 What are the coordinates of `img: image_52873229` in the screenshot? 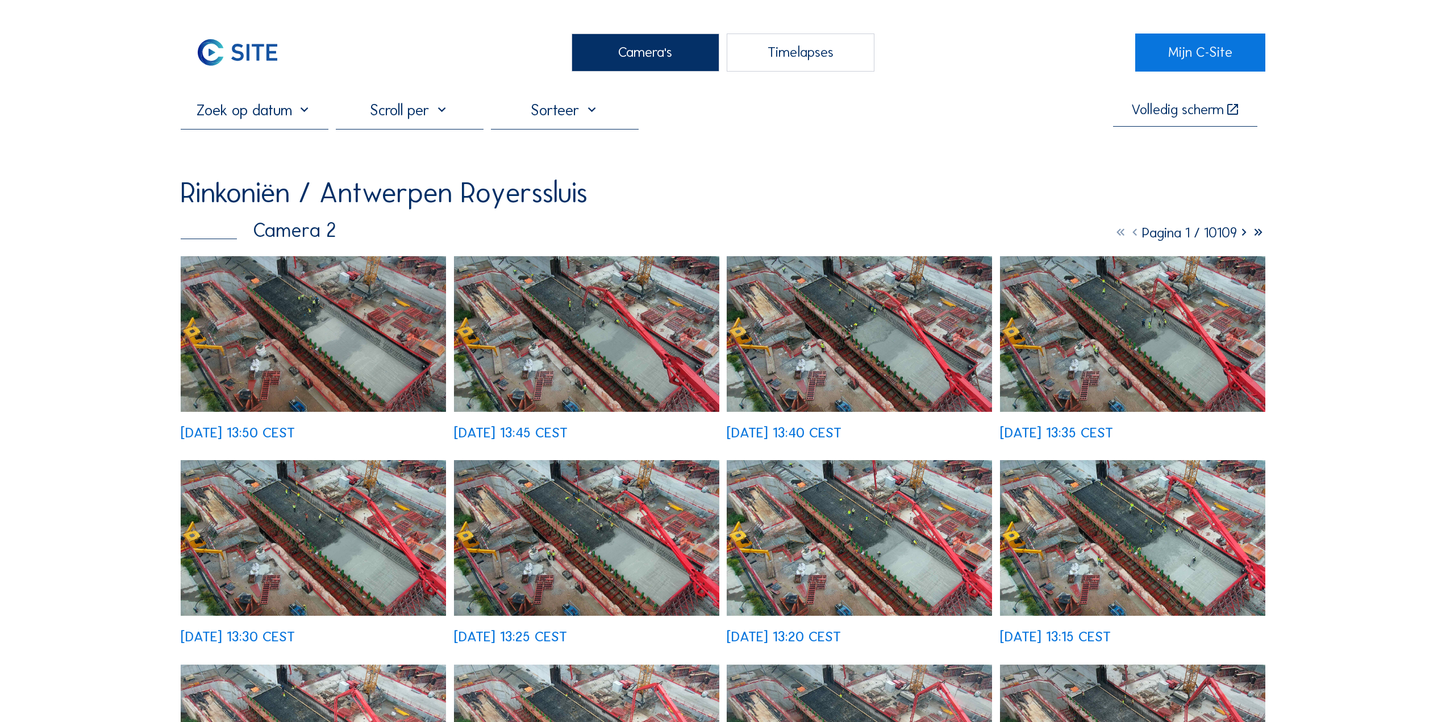 It's located at (586, 538).